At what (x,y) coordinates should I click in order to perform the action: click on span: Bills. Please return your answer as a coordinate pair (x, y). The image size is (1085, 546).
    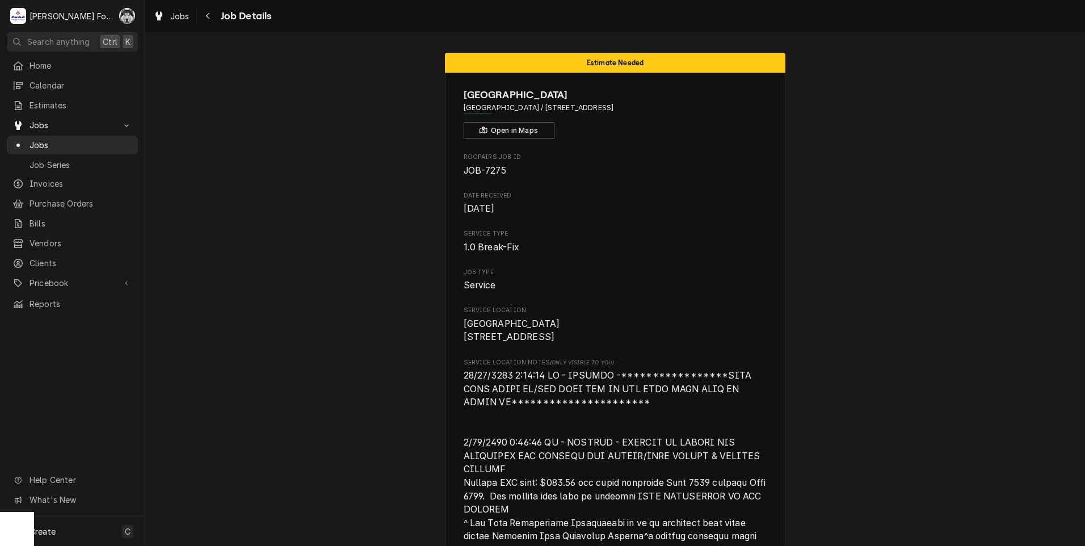
    Looking at the image, I should click on (81, 223).